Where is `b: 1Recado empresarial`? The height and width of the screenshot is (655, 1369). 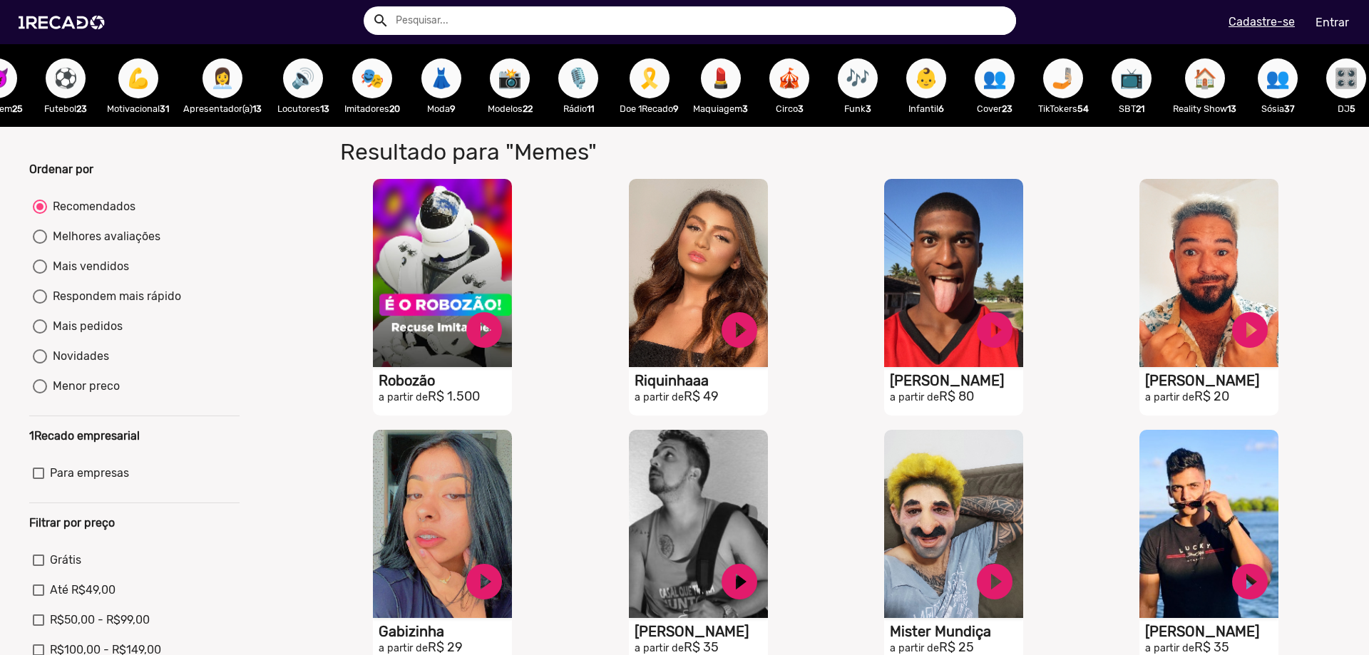 b: 1Recado empresarial is located at coordinates (84, 436).